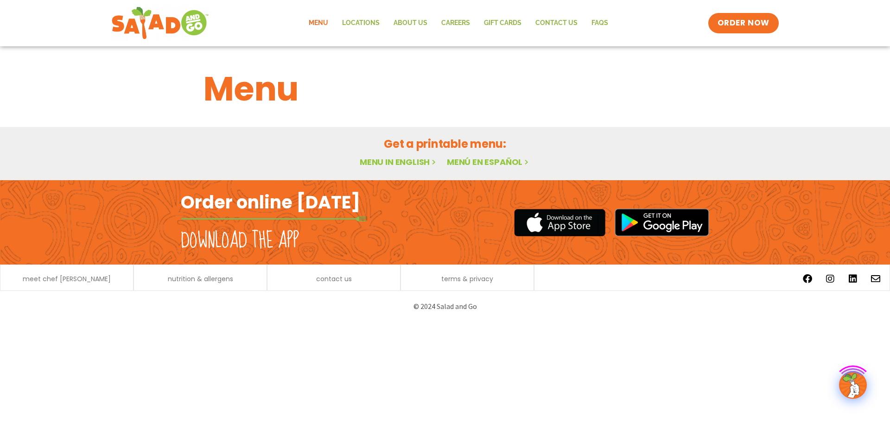 This screenshot has width=890, height=422. I want to click on a: ORDER NOW, so click(743, 23).